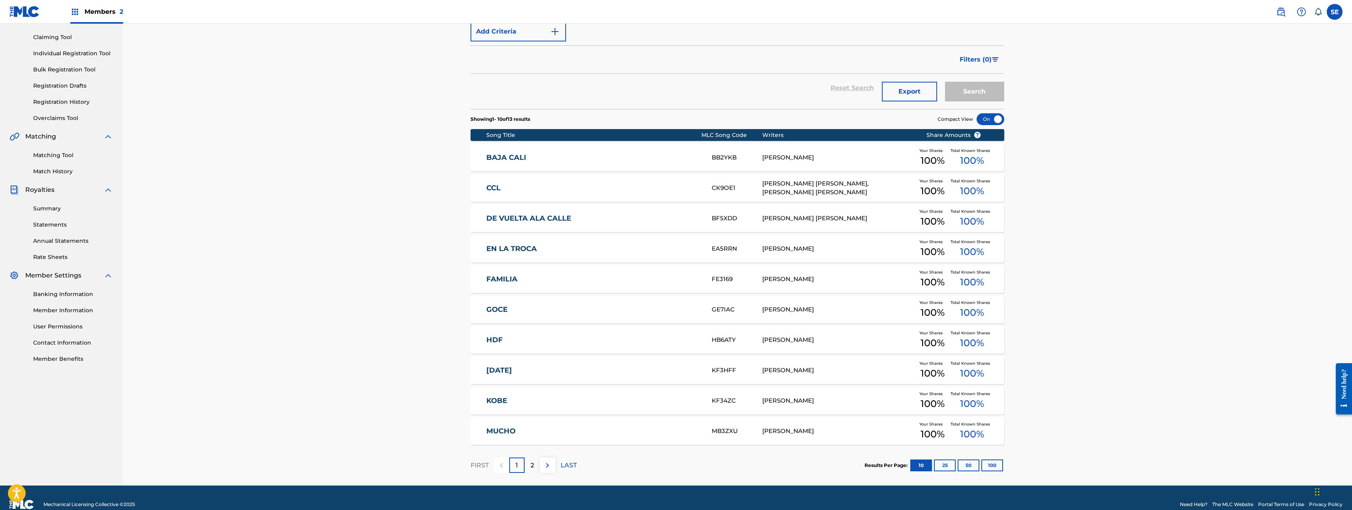 The width and height of the screenshot is (1352, 510). What do you see at coordinates (517, 465) in the screenshot?
I see `p: 1` at bounding box center [517, 465].